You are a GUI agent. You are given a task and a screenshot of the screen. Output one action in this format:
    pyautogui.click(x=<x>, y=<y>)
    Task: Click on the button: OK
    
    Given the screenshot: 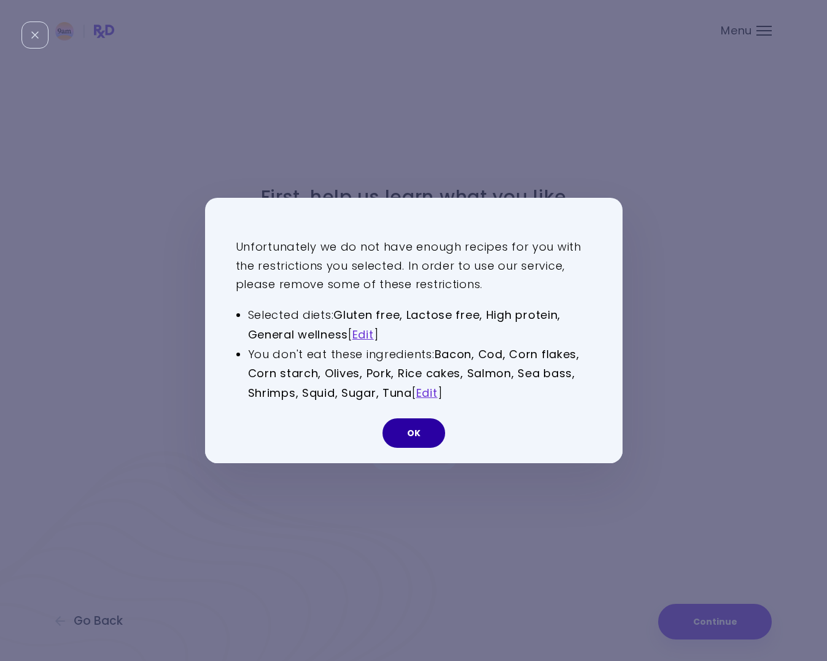 What is the action you would take?
    pyautogui.click(x=414, y=433)
    